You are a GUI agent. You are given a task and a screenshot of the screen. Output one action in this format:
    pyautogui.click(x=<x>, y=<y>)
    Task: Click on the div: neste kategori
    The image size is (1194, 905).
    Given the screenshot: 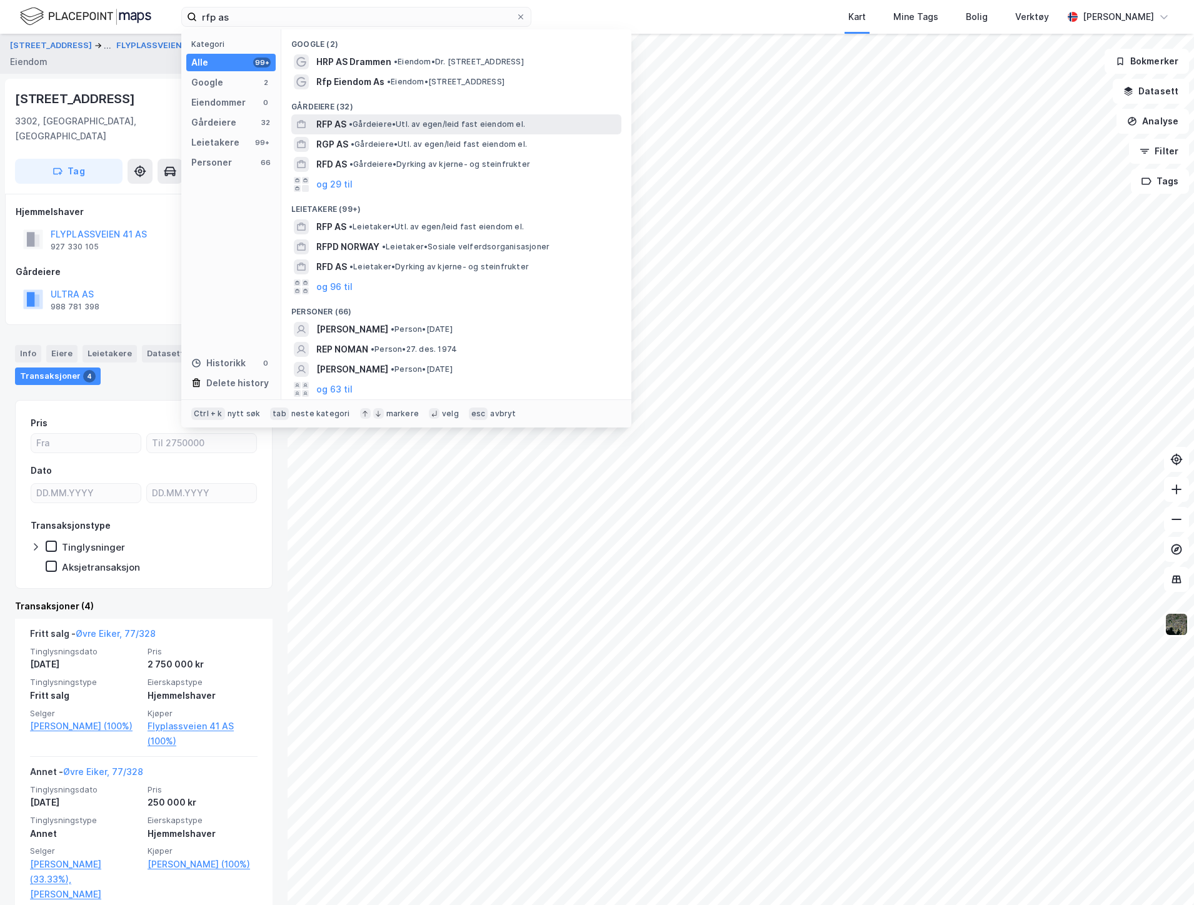 What is the action you would take?
    pyautogui.click(x=321, y=414)
    